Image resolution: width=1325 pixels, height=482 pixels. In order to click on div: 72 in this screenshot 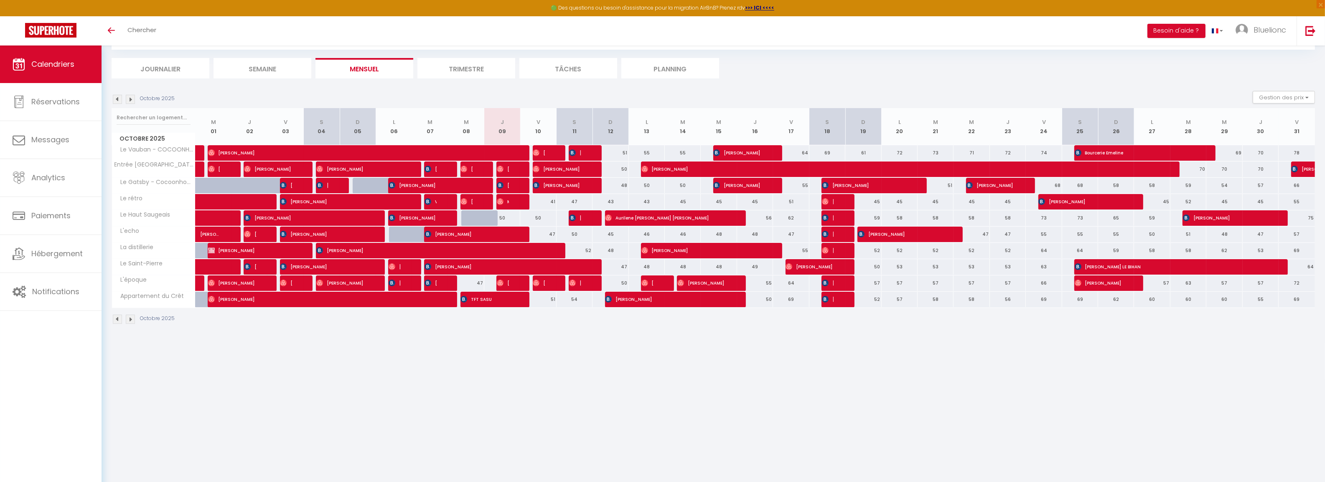, I will do `click(899, 153)`.